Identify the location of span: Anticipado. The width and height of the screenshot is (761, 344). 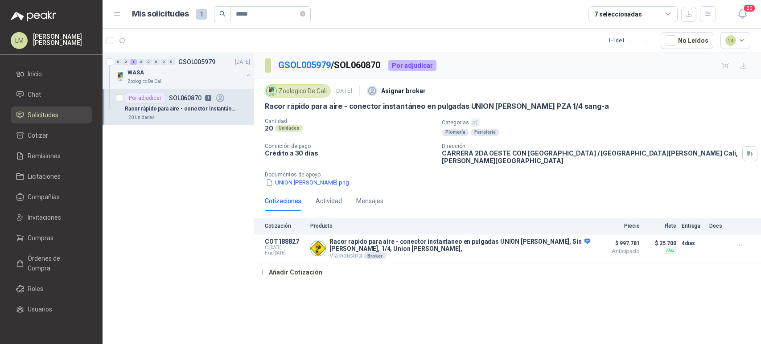
(618, 251).